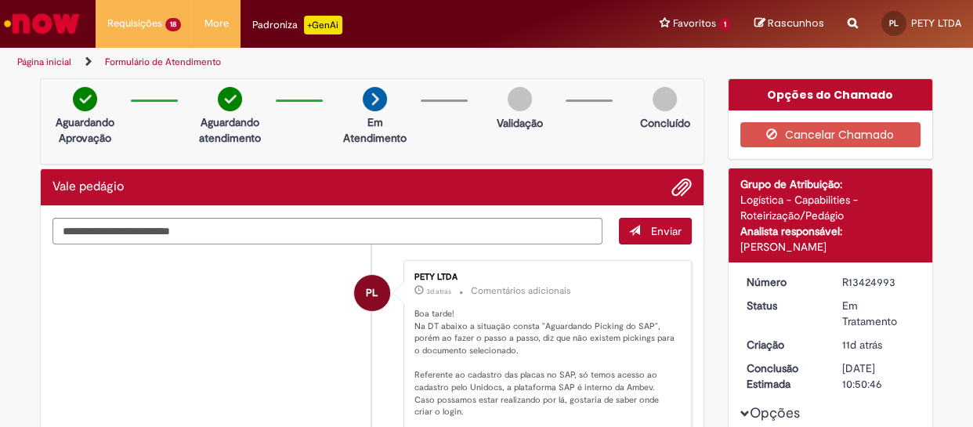 The image size is (973, 427). I want to click on small: Comentários adicionais, so click(521, 291).